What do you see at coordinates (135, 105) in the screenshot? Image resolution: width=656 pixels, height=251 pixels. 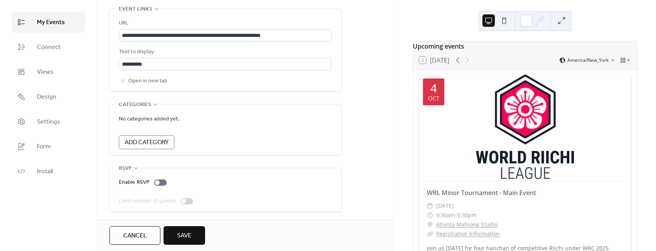 I see `span: Categories` at bounding box center [135, 105].